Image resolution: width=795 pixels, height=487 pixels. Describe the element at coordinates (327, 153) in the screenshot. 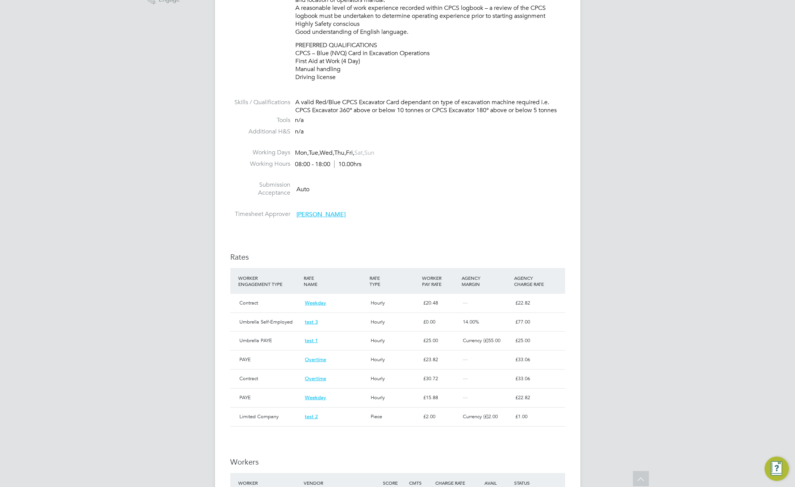

I see `span: Wed,` at that location.